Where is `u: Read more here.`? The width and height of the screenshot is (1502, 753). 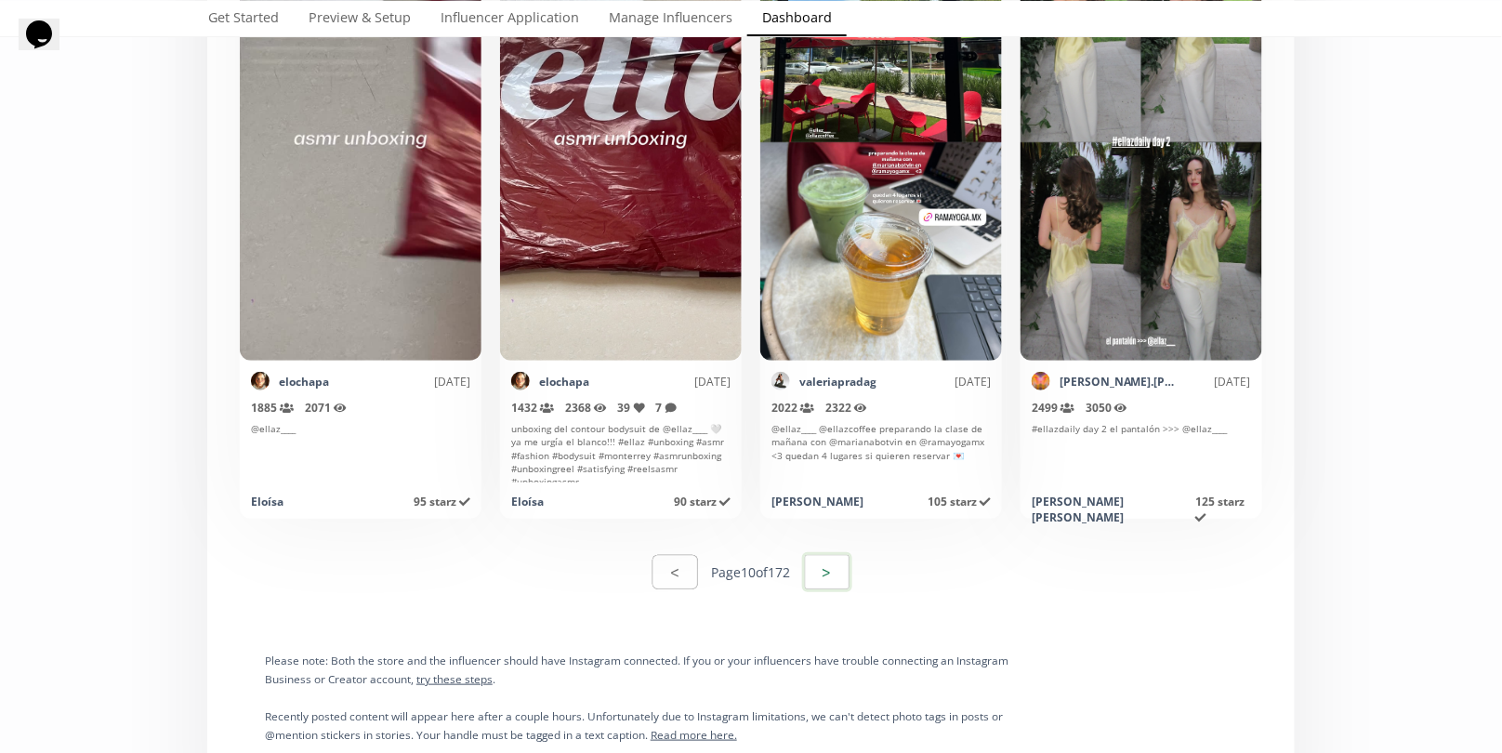 u: Read more here. is located at coordinates (694, 734).